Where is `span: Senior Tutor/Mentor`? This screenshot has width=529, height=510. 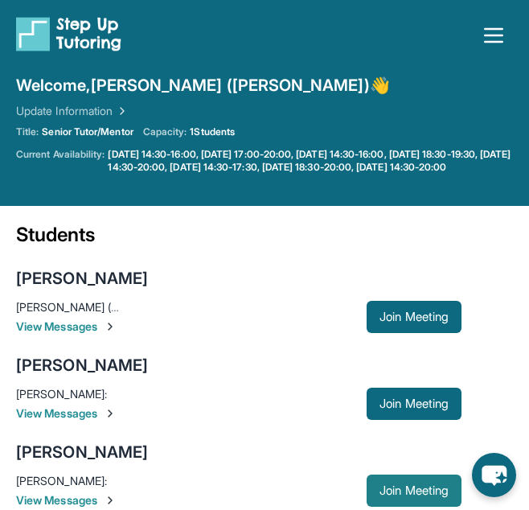
span: Senior Tutor/Mentor is located at coordinates (87, 132).